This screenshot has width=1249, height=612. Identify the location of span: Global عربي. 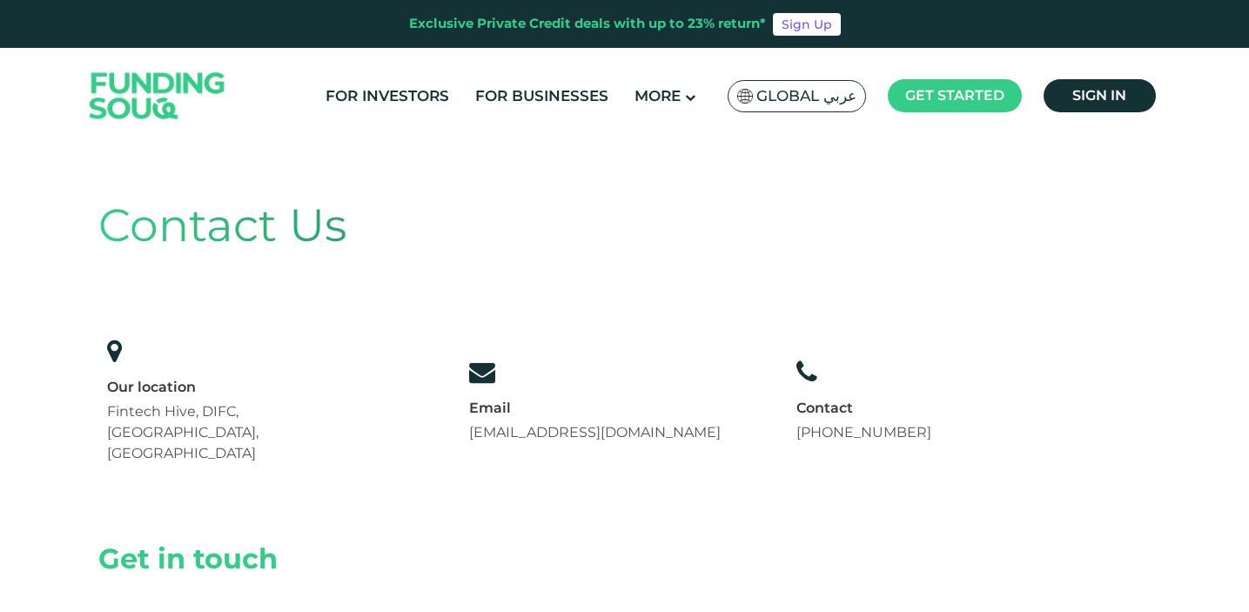
(806, 96).